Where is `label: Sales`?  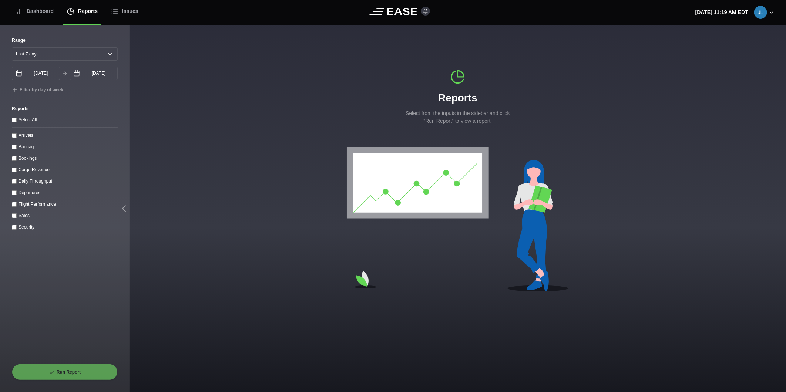 label: Sales is located at coordinates (24, 216).